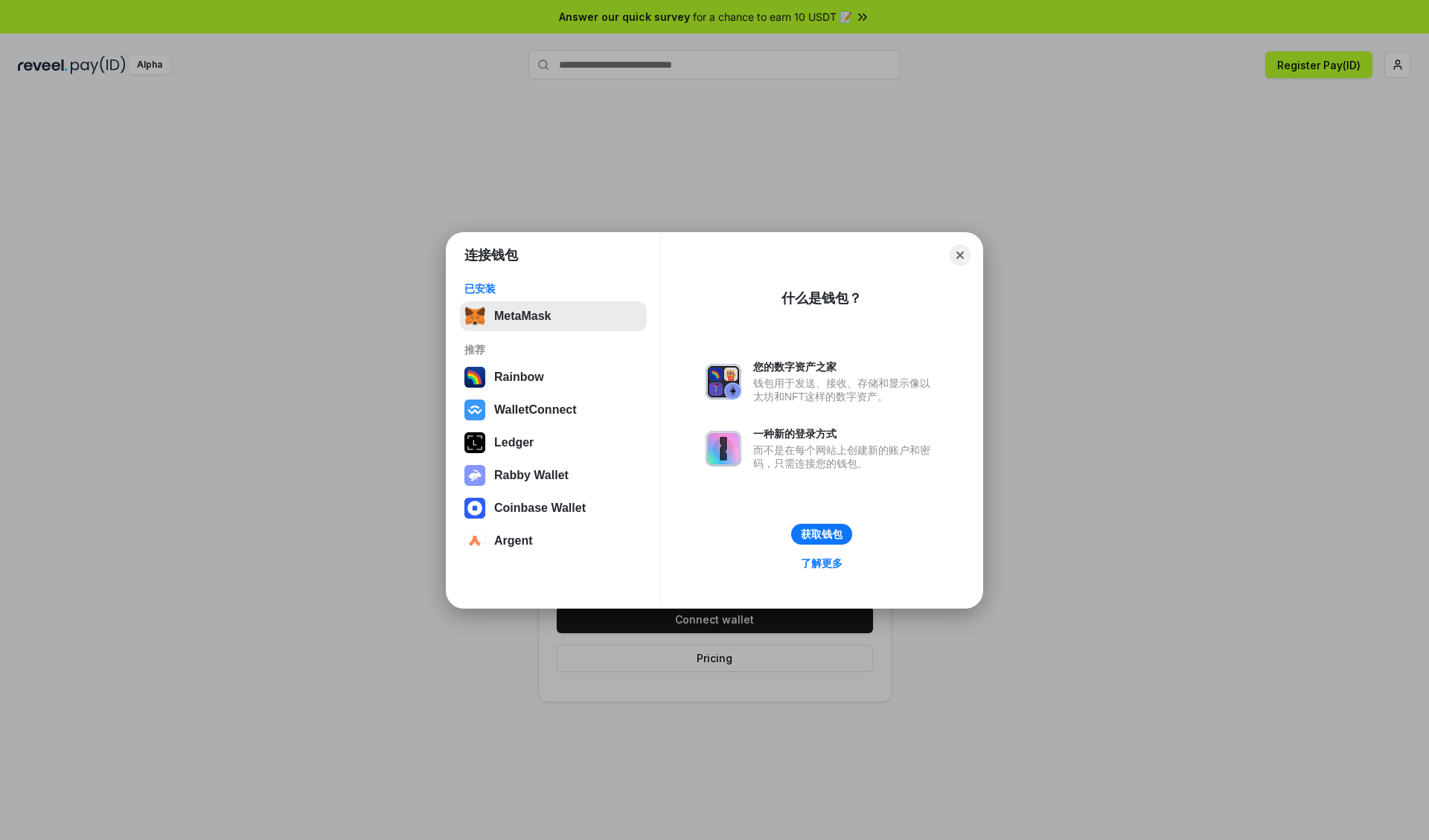 This screenshot has width=1429, height=840. What do you see at coordinates (960, 255) in the screenshot?
I see `button: Close` at bounding box center [960, 255].